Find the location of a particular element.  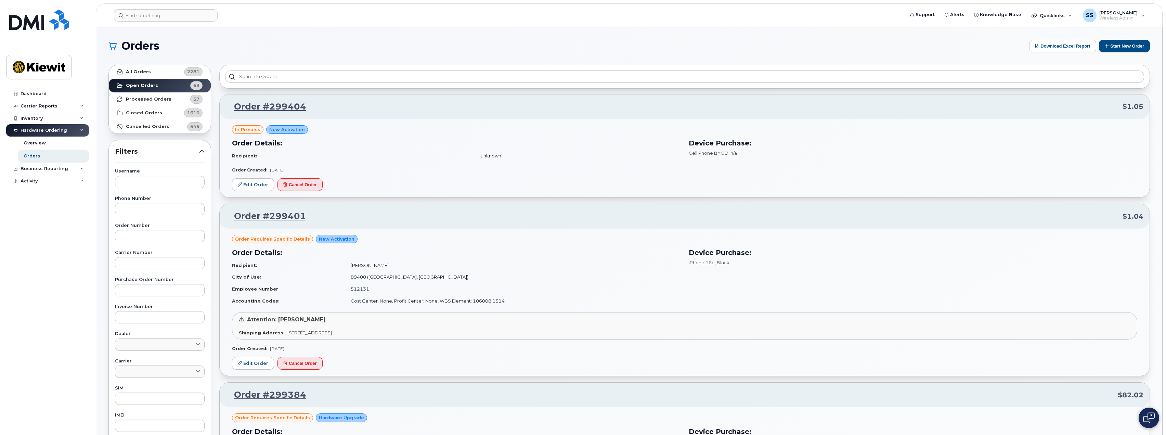

span: 69 is located at coordinates (196, 85).